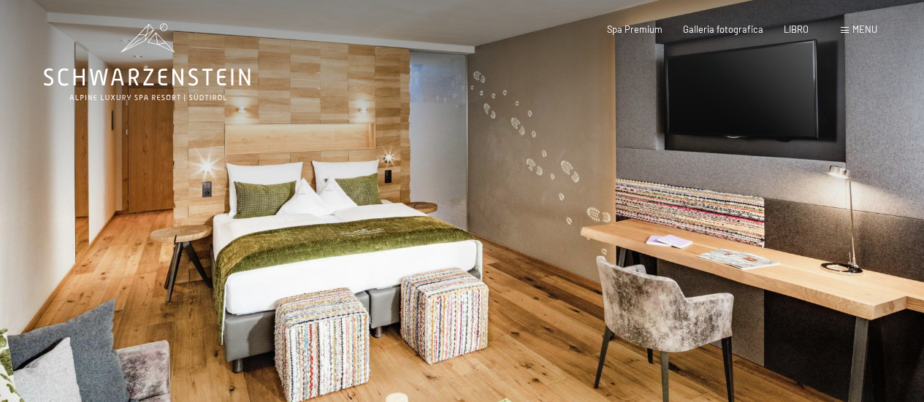 Image resolution: width=924 pixels, height=402 pixels. What do you see at coordinates (864, 29) in the screenshot?
I see `font: menu` at bounding box center [864, 29].